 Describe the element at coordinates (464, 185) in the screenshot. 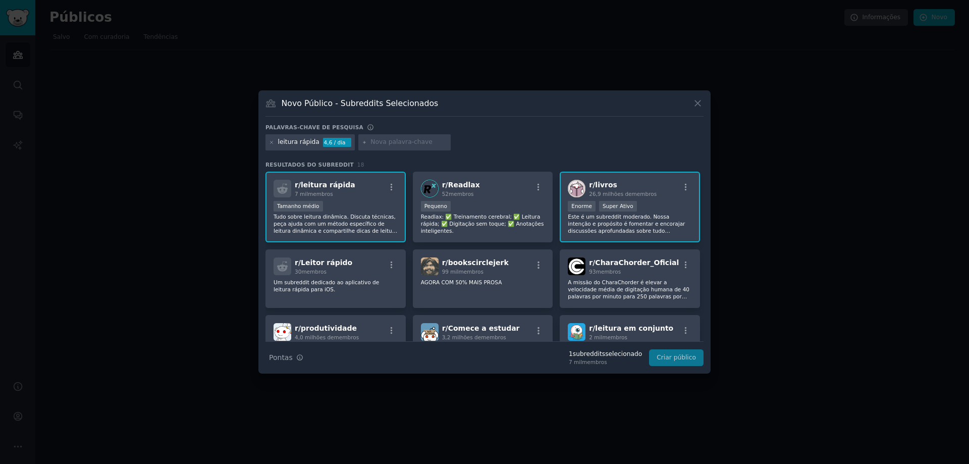

I see `font: Readlax` at that location.